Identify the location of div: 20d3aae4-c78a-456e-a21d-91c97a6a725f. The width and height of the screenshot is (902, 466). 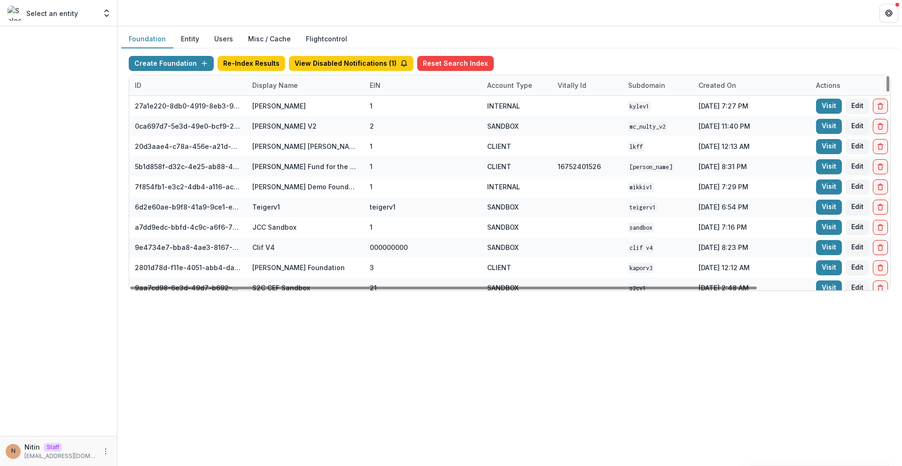
(188, 146).